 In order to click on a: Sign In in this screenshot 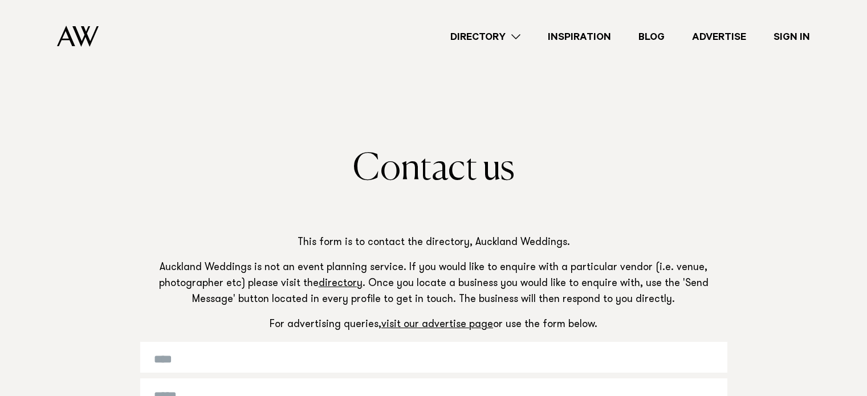, I will do `click(792, 36)`.